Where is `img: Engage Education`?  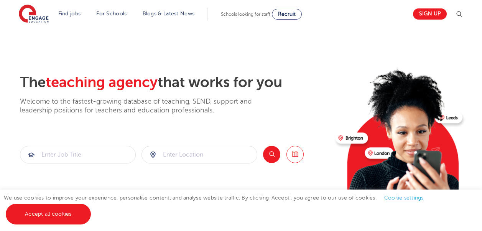 img: Engage Education is located at coordinates (34, 14).